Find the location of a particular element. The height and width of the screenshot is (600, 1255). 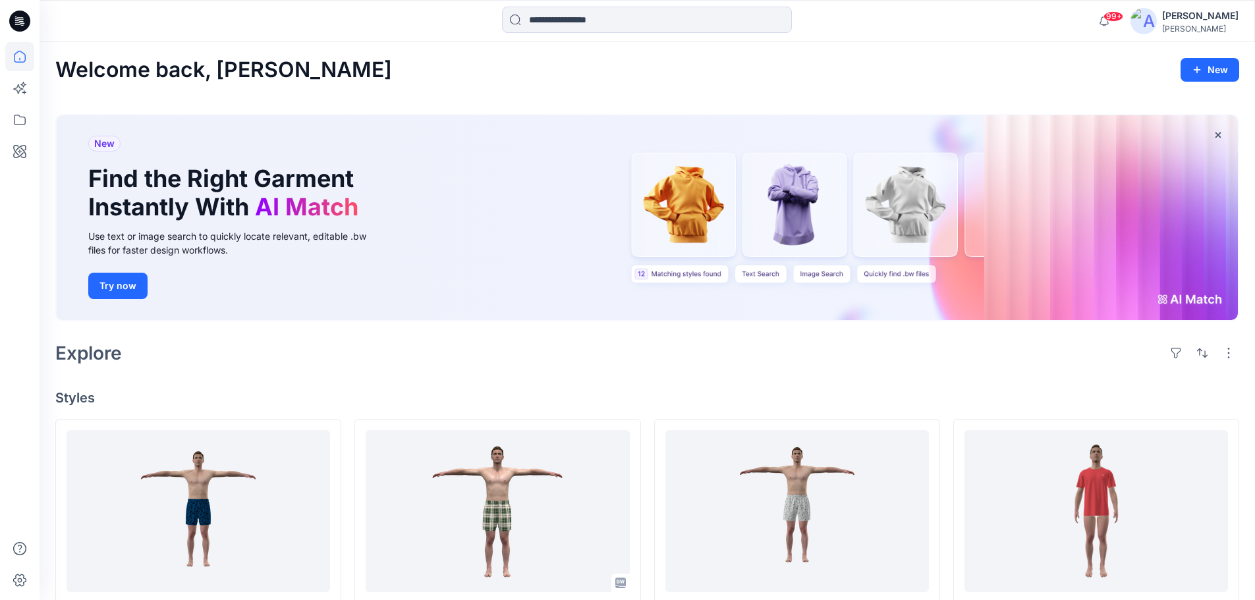

span: 99+ is located at coordinates (1113, 16).